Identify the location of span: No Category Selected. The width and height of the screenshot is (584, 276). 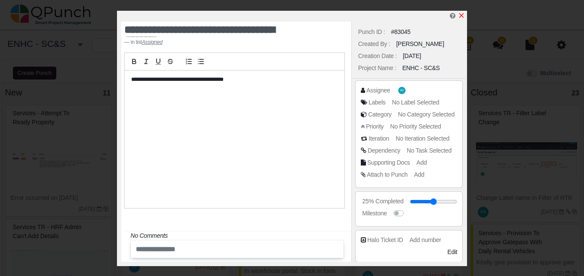
(426, 114).